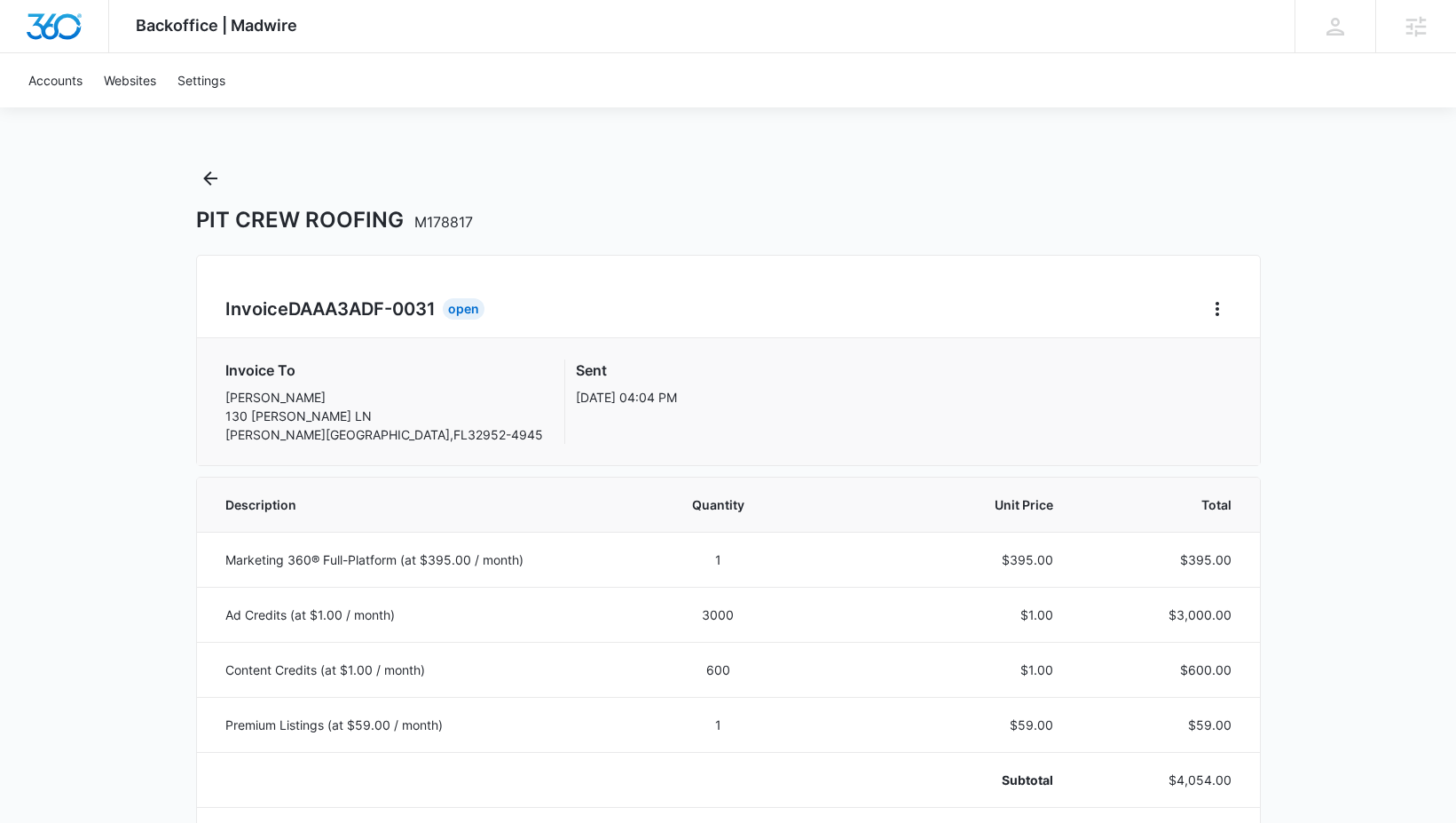  What do you see at coordinates (718, 670) in the screenshot?
I see `td: 600` at bounding box center [718, 670].